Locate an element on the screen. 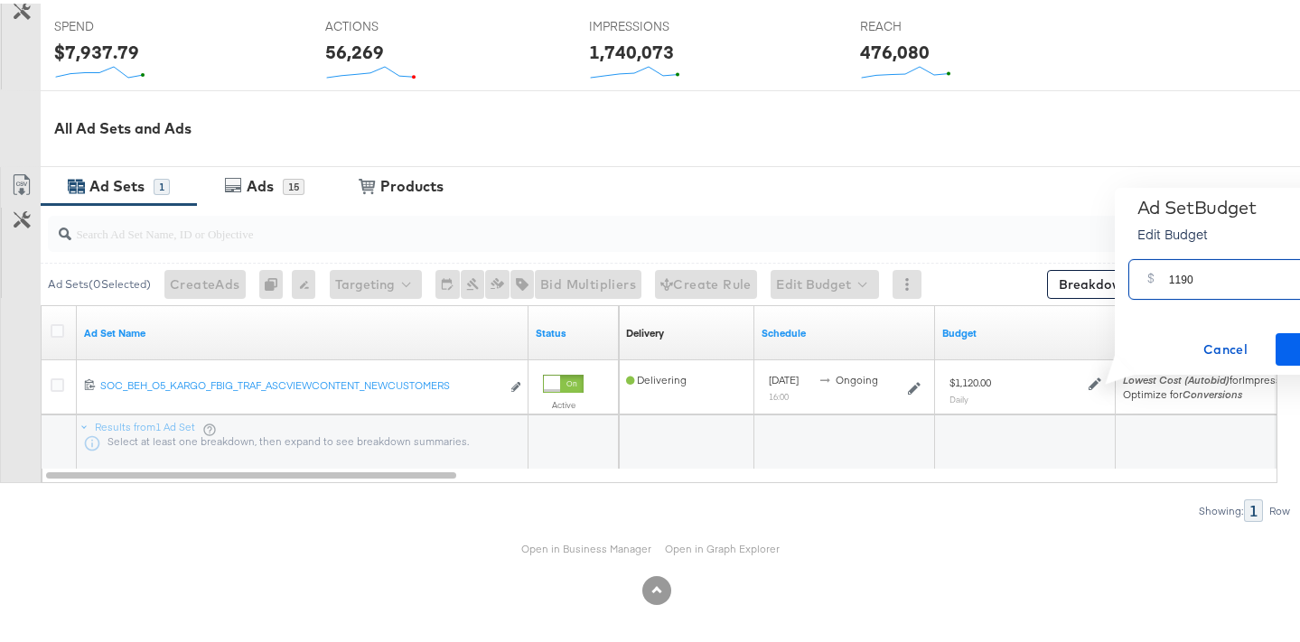 The height and width of the screenshot is (642, 1300). p: Edit Budget is located at coordinates (1197, 230).